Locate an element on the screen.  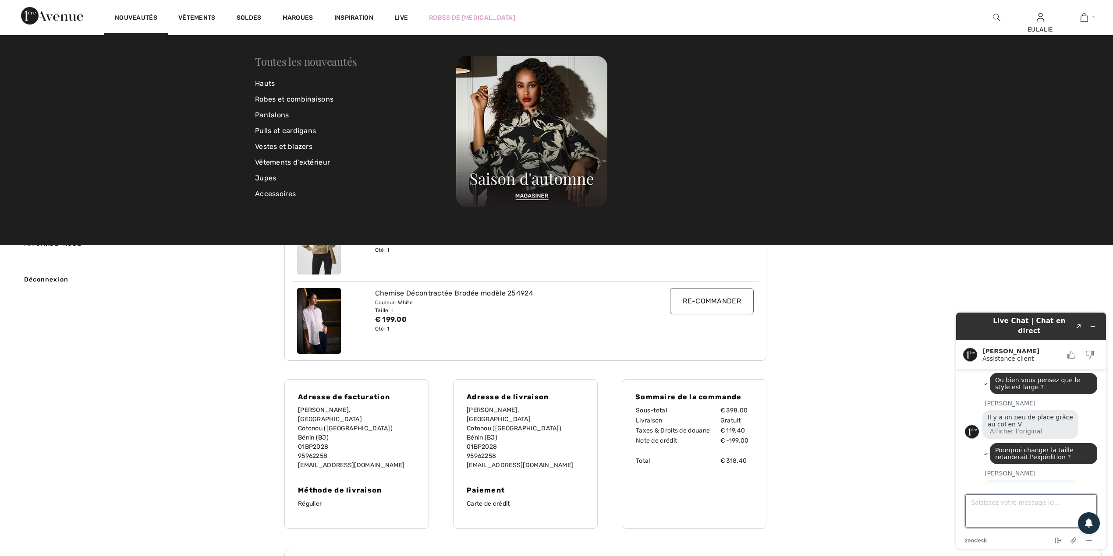
h4: Adresse de facturation is located at coordinates (357, 397).